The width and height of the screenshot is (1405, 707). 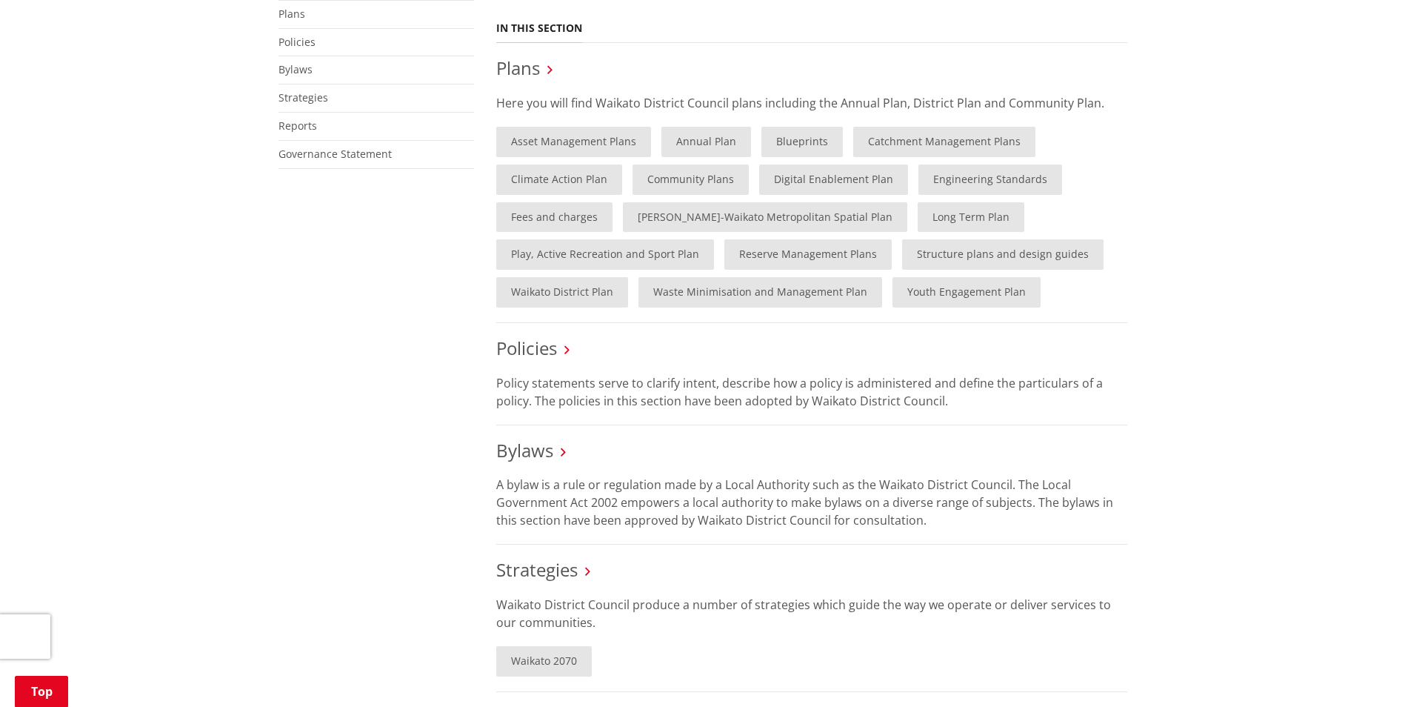 What do you see at coordinates (554, 217) in the screenshot?
I see `a: Fees and charges` at bounding box center [554, 217].